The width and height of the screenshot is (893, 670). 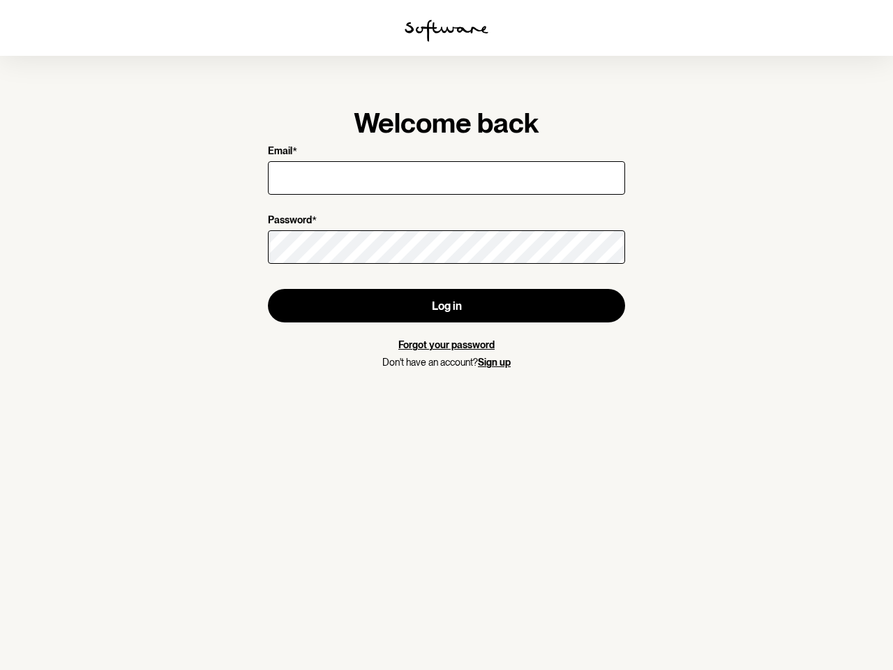 I want to click on img: software logo, so click(x=446, y=31).